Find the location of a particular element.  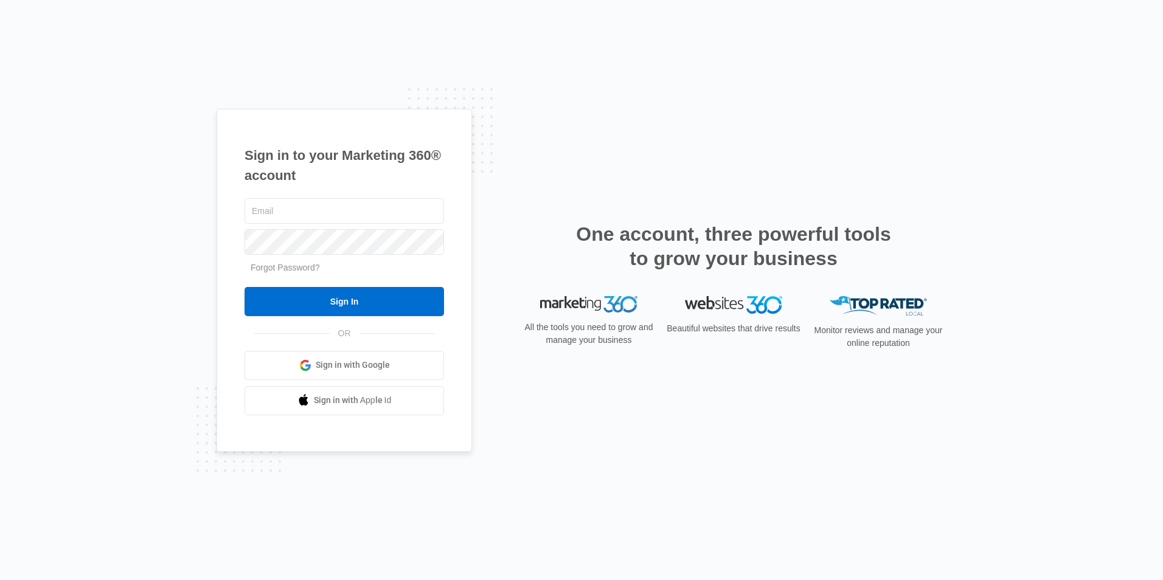

p: Beautiful websites that drive results is located at coordinates (734, 329).